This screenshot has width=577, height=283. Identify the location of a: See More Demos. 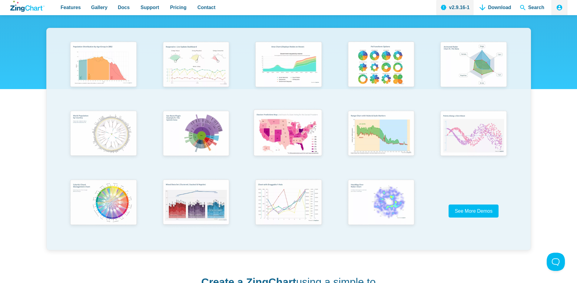
(473, 211).